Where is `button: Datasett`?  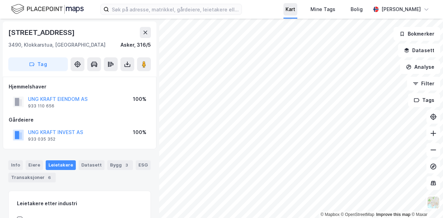 button: Datasett is located at coordinates (419, 51).